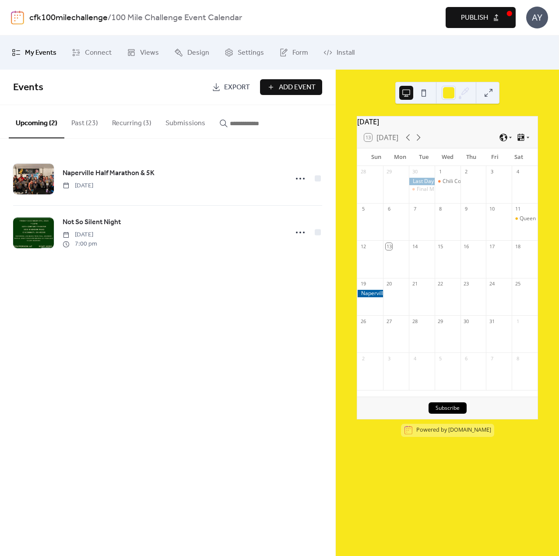 This screenshot has height=556, width=559. Describe the element at coordinates (389, 284) in the screenshot. I see `div: 20` at that location.